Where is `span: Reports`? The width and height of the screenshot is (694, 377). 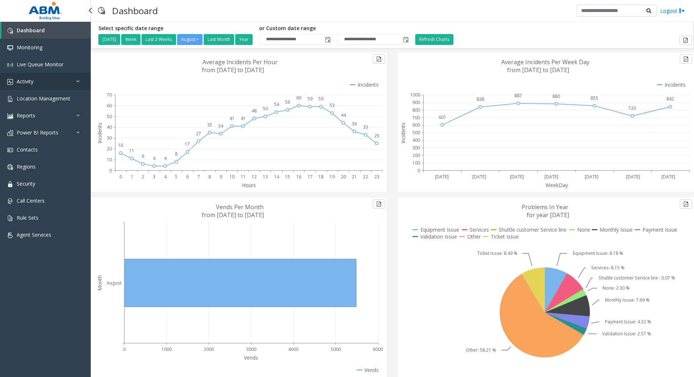 span: Reports is located at coordinates (26, 115).